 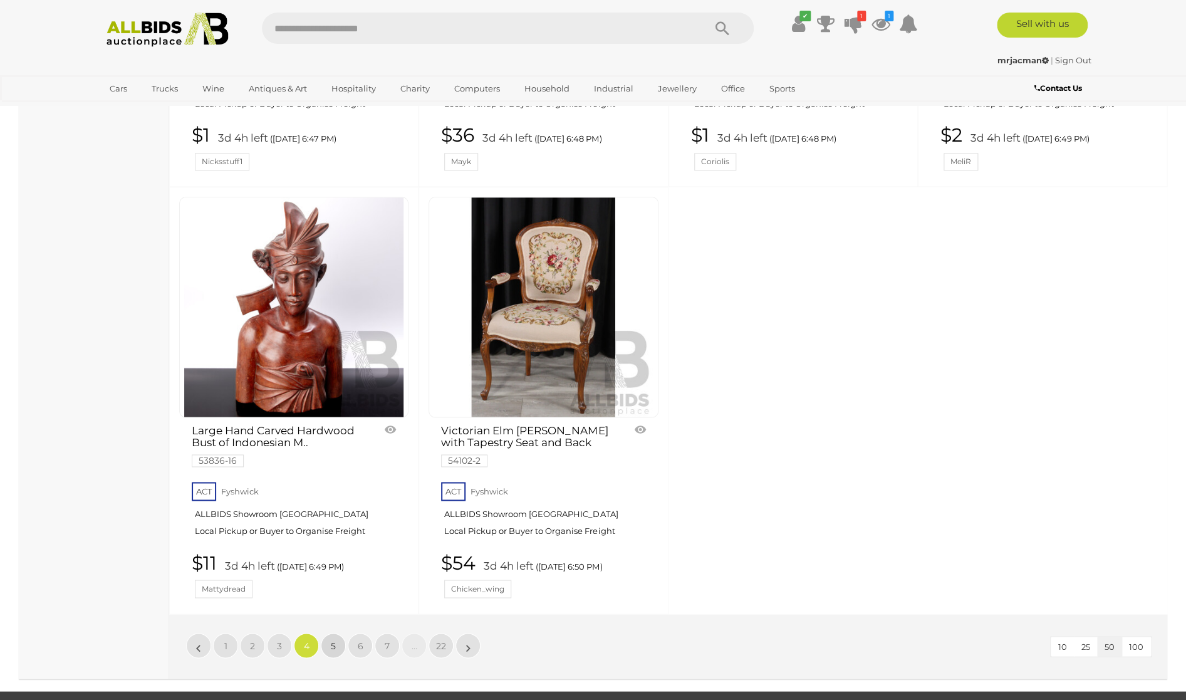 What do you see at coordinates (118, 88) in the screenshot?
I see `a: Cars` at bounding box center [118, 88].